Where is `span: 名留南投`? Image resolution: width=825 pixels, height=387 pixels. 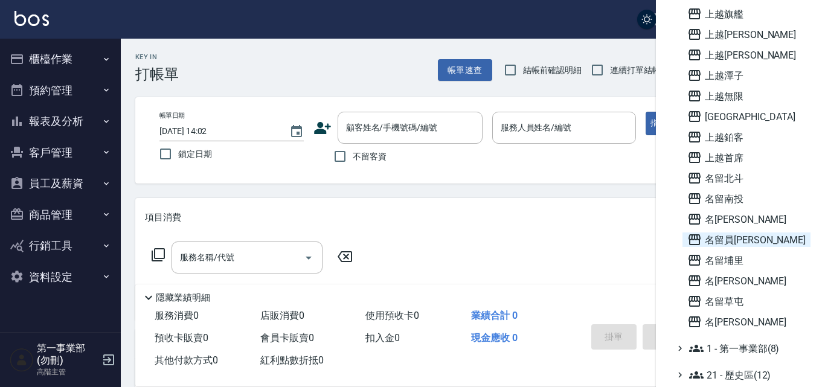 span: 名留南投 is located at coordinates (746, 199).